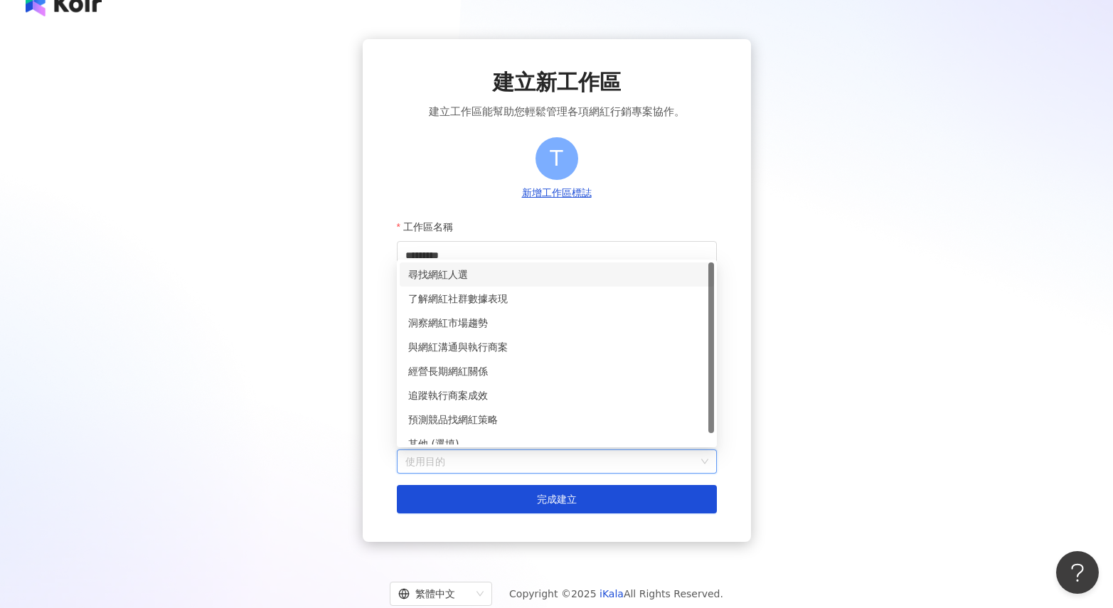 The width and height of the screenshot is (1113, 608). What do you see at coordinates (557, 371) in the screenshot?
I see `div: 經營長期網紅關係` at bounding box center [557, 371].